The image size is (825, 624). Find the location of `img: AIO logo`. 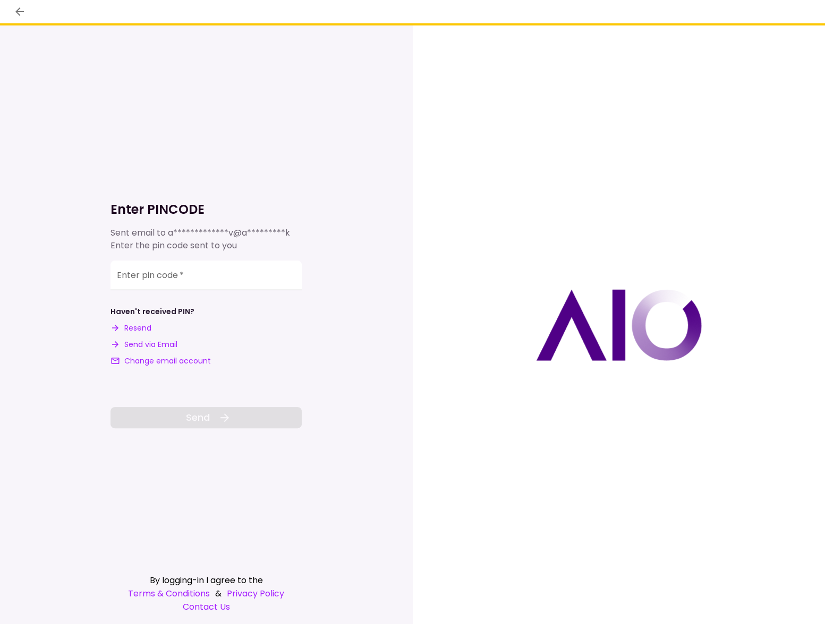

img: AIO logo is located at coordinates (619, 325).